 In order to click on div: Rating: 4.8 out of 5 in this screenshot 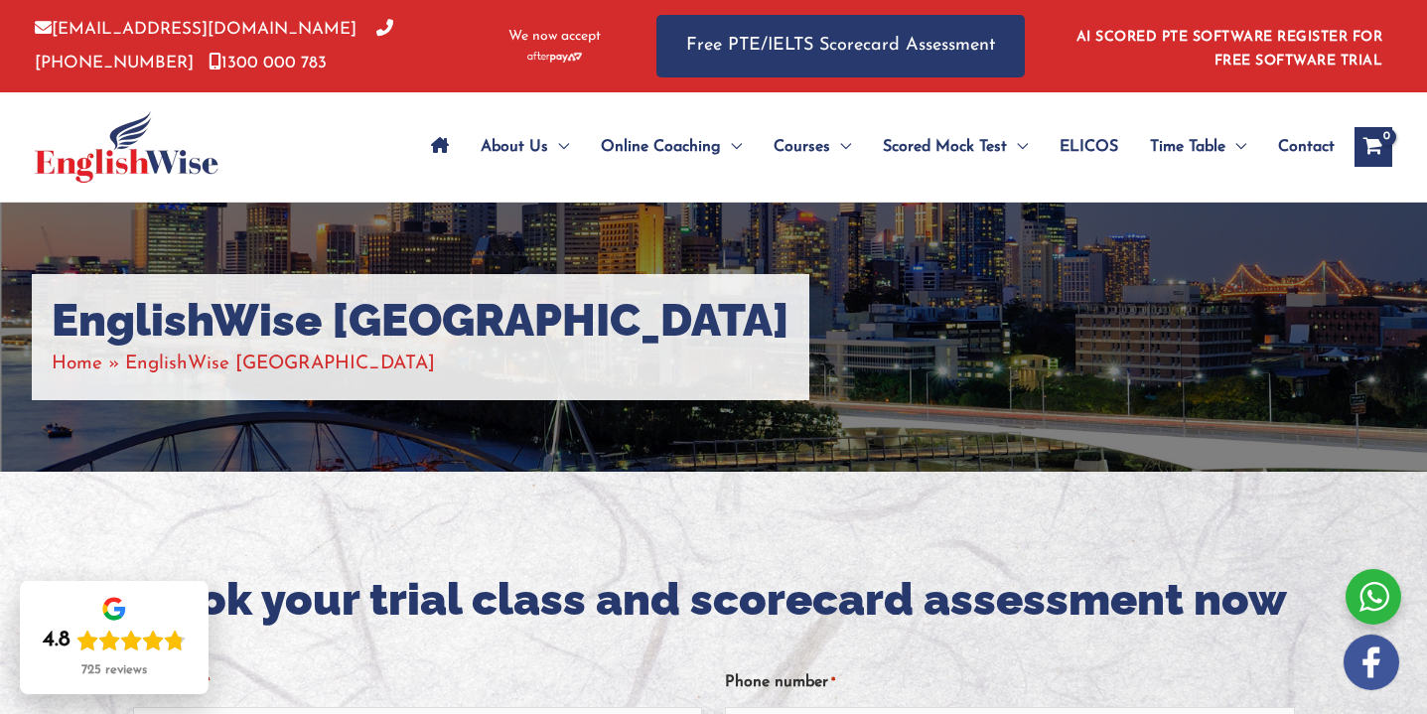, I will do `click(114, 640)`.